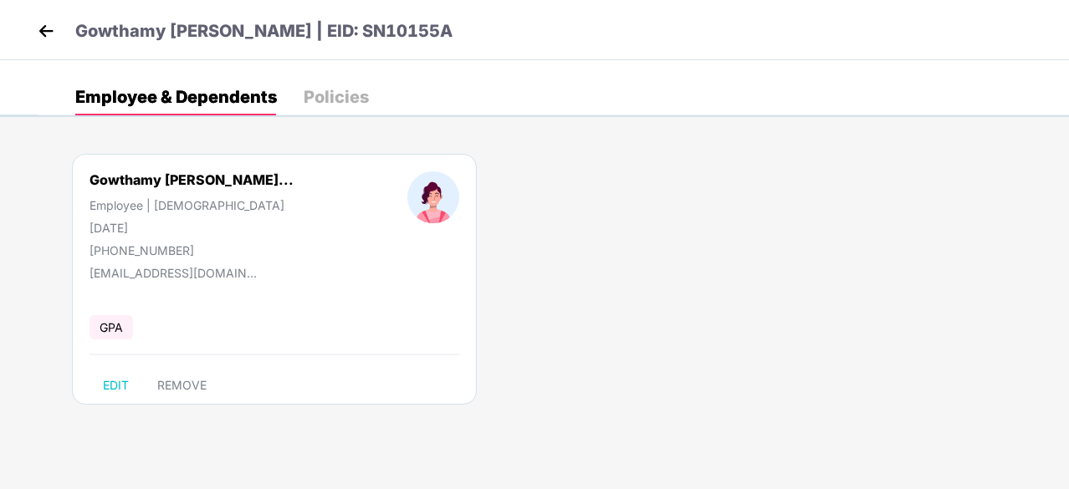 This screenshot has height=489, width=1069. I want to click on button: EDIT, so click(115, 386).